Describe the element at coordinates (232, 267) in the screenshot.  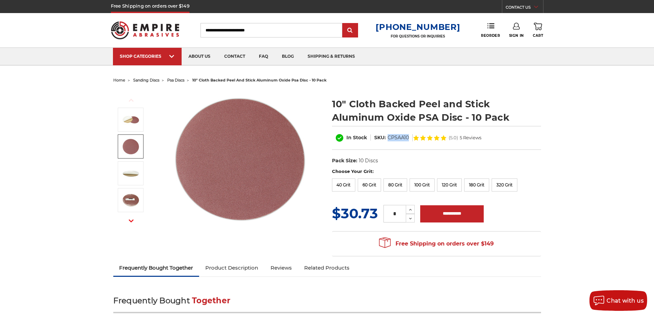
I see `a: Product Description` at that location.